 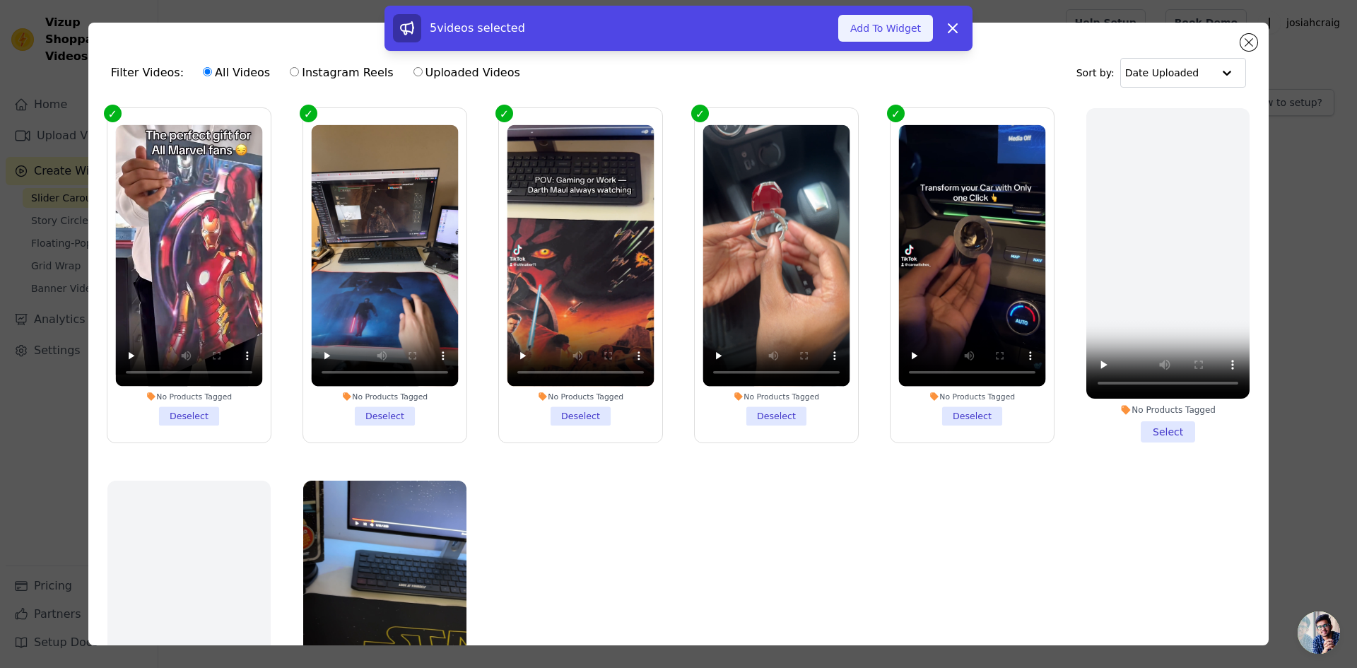 I want to click on label: Uploaded Videos, so click(x=466, y=73).